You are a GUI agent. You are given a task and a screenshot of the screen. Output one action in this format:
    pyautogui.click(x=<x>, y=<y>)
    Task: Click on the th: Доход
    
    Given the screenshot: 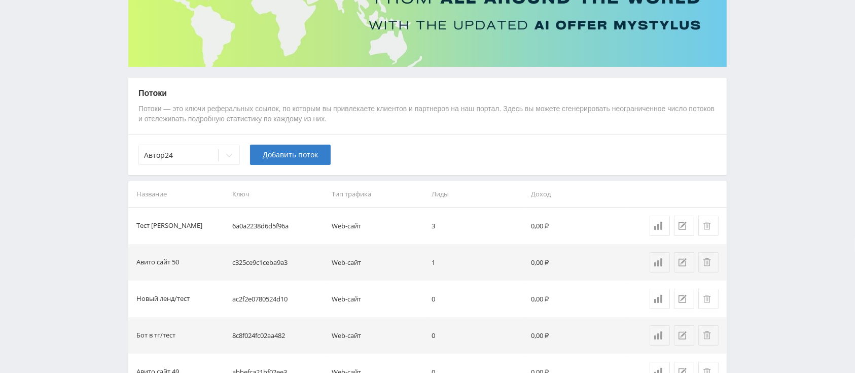 What is the action you would take?
    pyautogui.click(x=577, y=194)
    